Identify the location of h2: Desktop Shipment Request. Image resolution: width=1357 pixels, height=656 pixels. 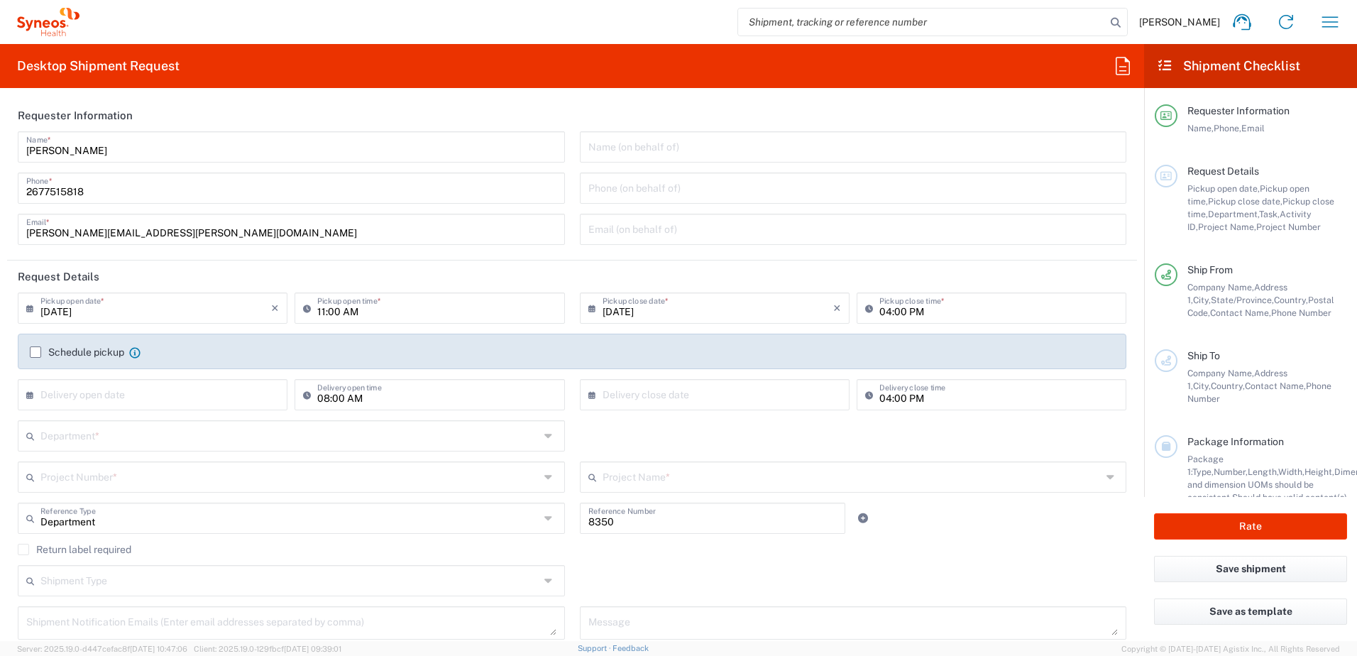
(98, 66).